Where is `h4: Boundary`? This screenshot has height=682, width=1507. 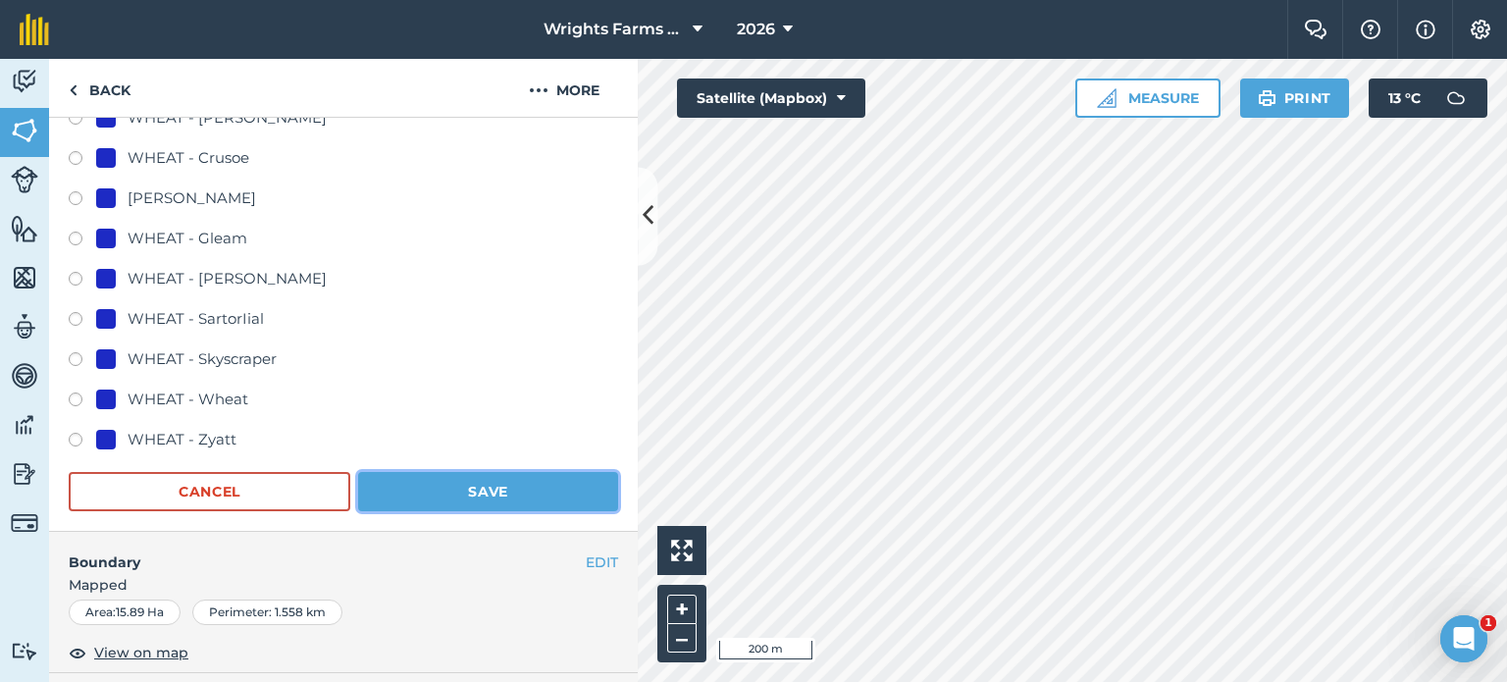
h4: Boundary is located at coordinates (317, 552).